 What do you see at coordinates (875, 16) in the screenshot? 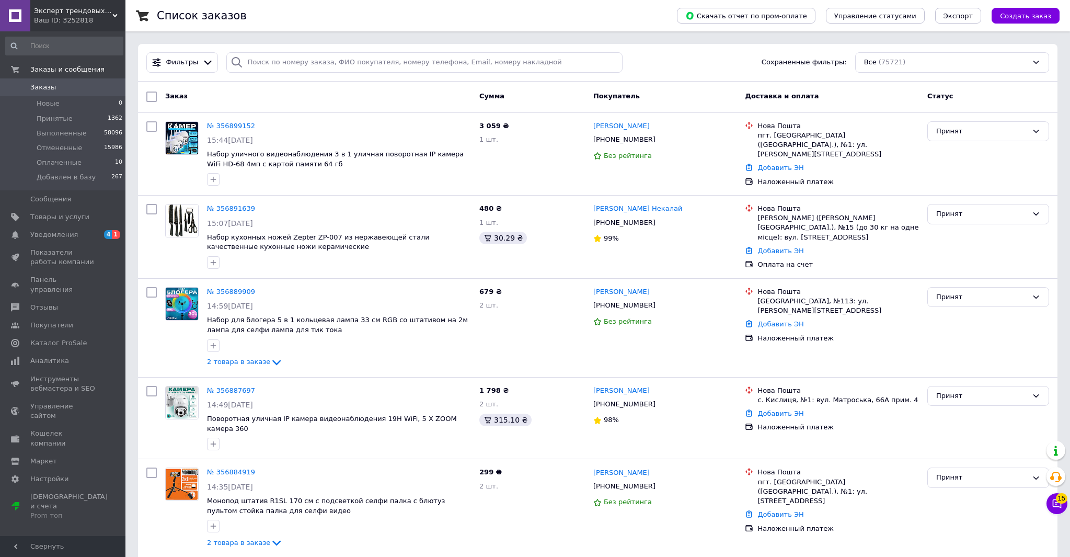
I see `button: Управление статусами` at bounding box center [875, 16].